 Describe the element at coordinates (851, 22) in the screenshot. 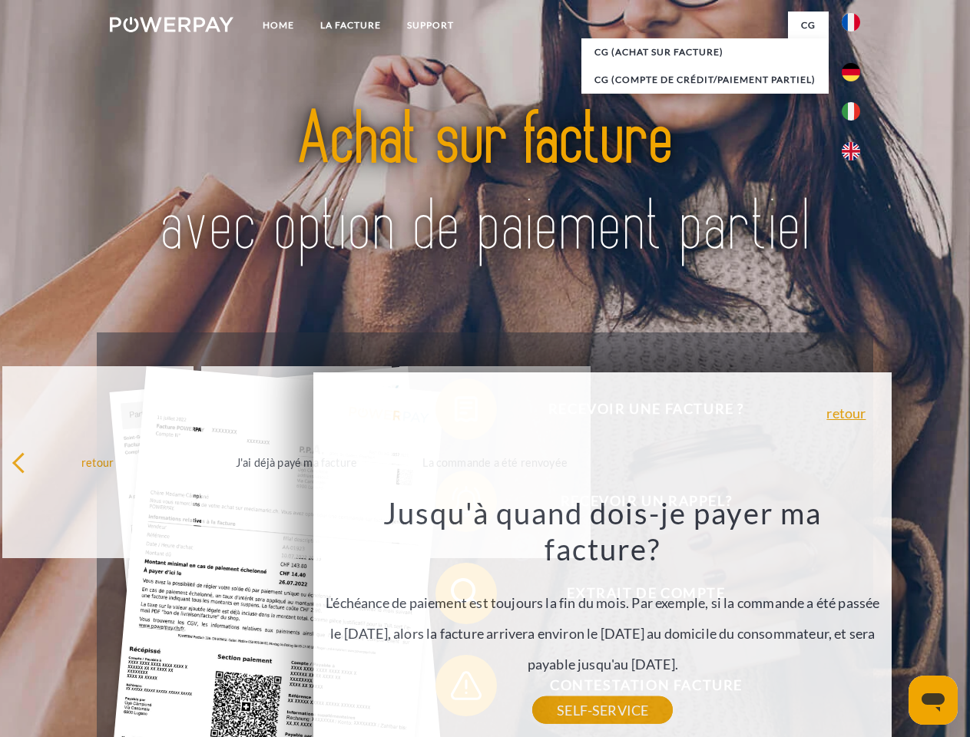

I see `img: fr` at that location.